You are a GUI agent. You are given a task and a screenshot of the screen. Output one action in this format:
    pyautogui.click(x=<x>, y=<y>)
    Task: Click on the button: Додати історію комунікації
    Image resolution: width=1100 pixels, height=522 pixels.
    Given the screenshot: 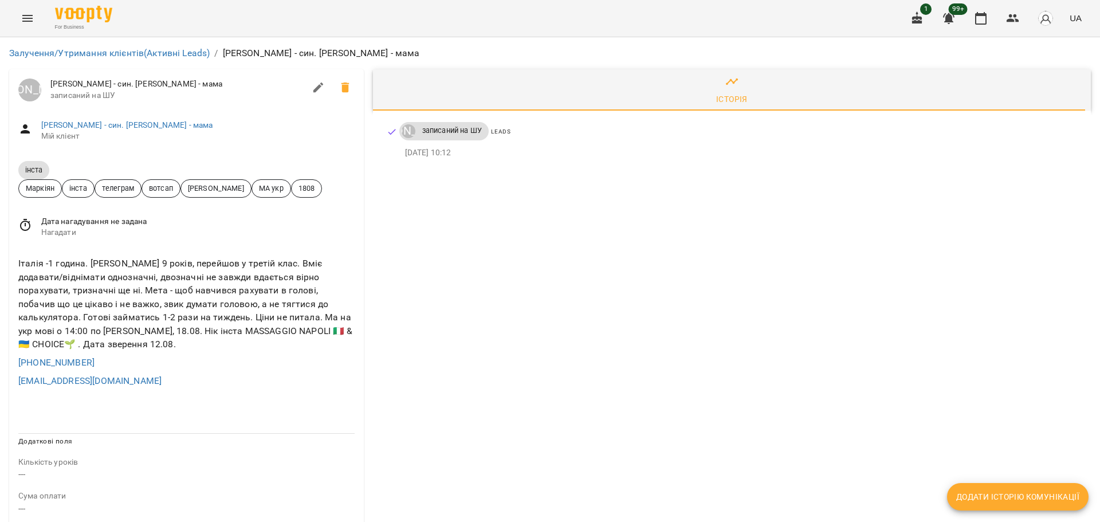 What is the action you would take?
    pyautogui.click(x=1018, y=497)
    